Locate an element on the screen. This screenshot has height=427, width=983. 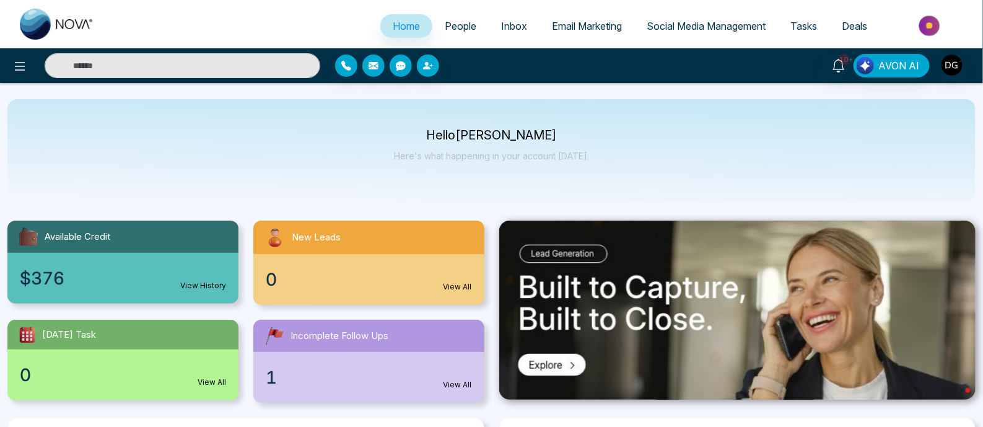
a: Tasks is located at coordinates (803, 26).